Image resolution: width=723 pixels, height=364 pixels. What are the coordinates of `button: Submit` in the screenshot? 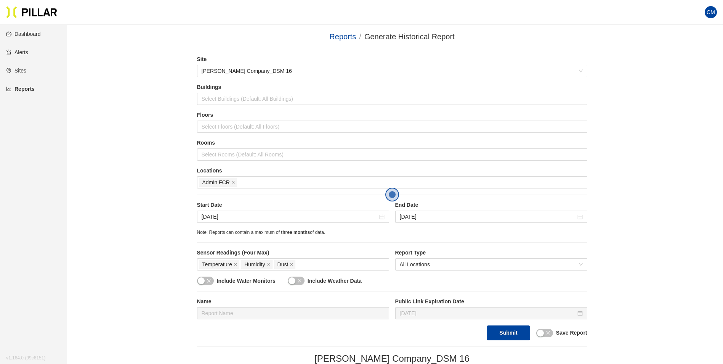 It's located at (508, 332).